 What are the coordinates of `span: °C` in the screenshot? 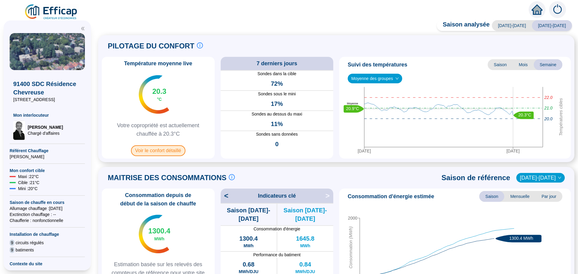 It's located at (159, 99).